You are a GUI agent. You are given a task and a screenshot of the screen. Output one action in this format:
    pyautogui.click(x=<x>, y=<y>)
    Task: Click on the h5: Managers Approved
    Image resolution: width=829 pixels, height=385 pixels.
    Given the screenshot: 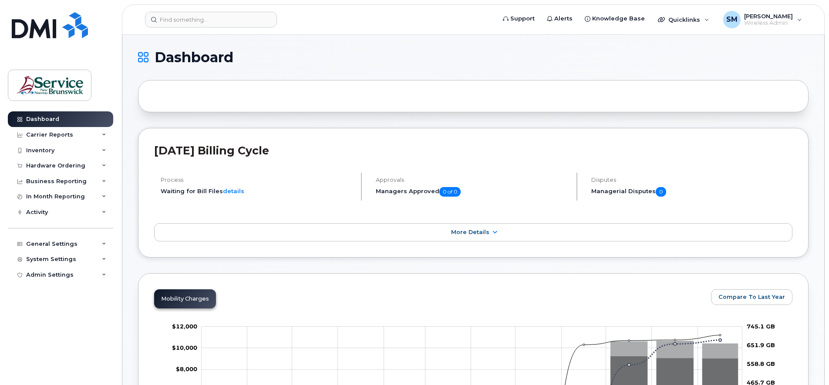 What is the action you would take?
    pyautogui.click(x=472, y=192)
    